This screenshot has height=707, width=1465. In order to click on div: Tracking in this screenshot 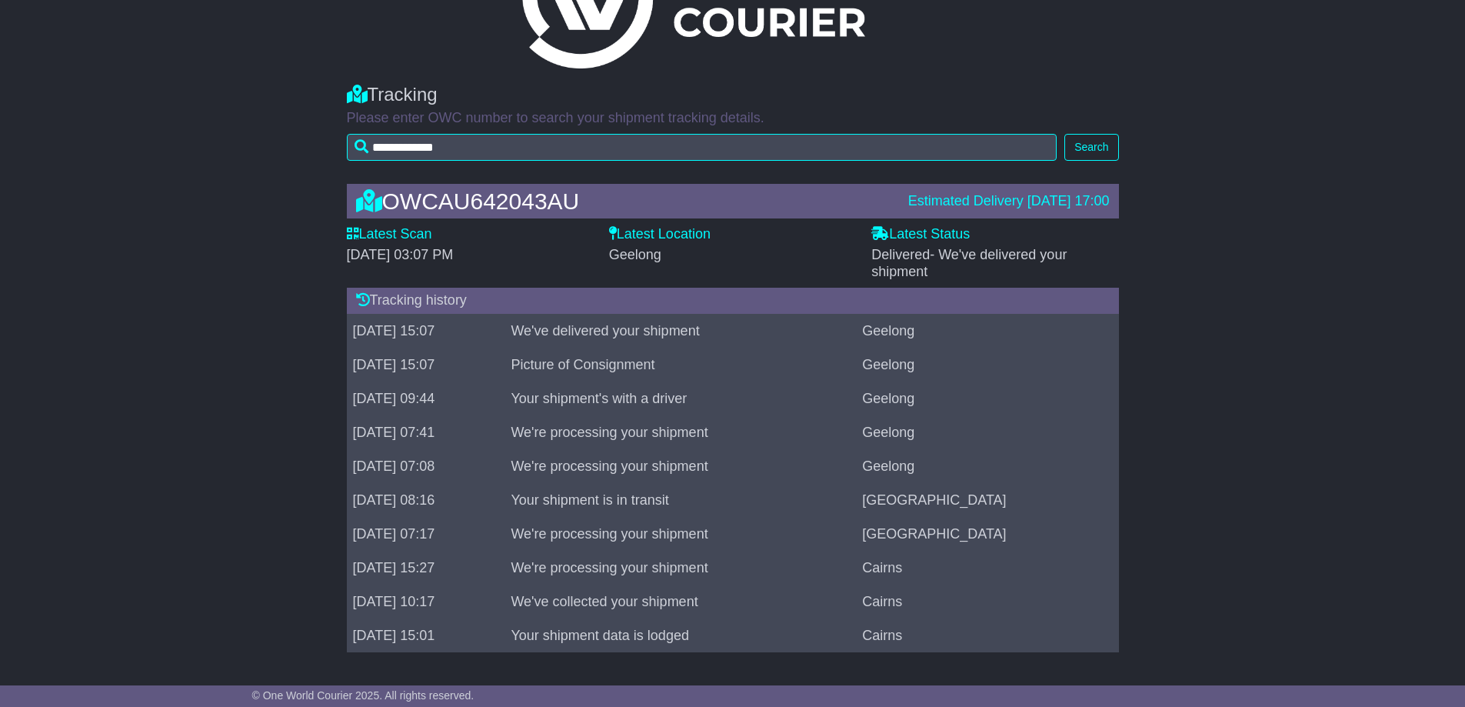, I will do `click(733, 95)`.